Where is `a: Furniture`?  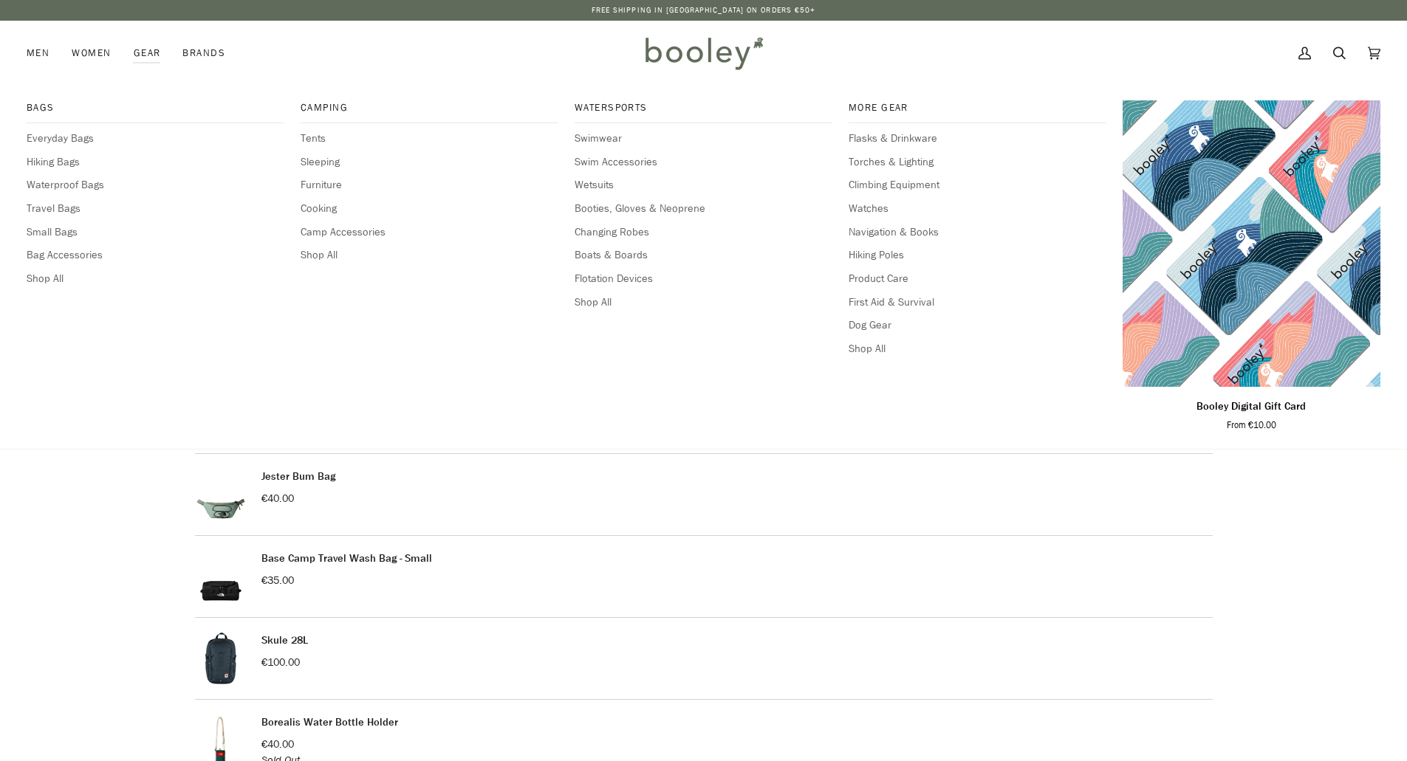
a: Furniture is located at coordinates (429, 185).